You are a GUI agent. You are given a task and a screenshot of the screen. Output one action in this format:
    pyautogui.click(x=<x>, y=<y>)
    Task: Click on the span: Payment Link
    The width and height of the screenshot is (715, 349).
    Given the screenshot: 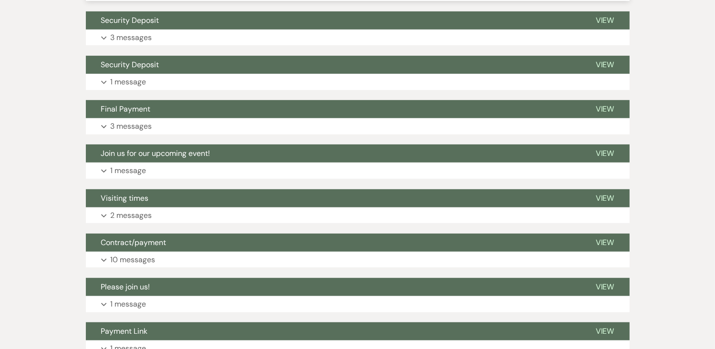 What is the action you would take?
    pyautogui.click(x=125, y=331)
    